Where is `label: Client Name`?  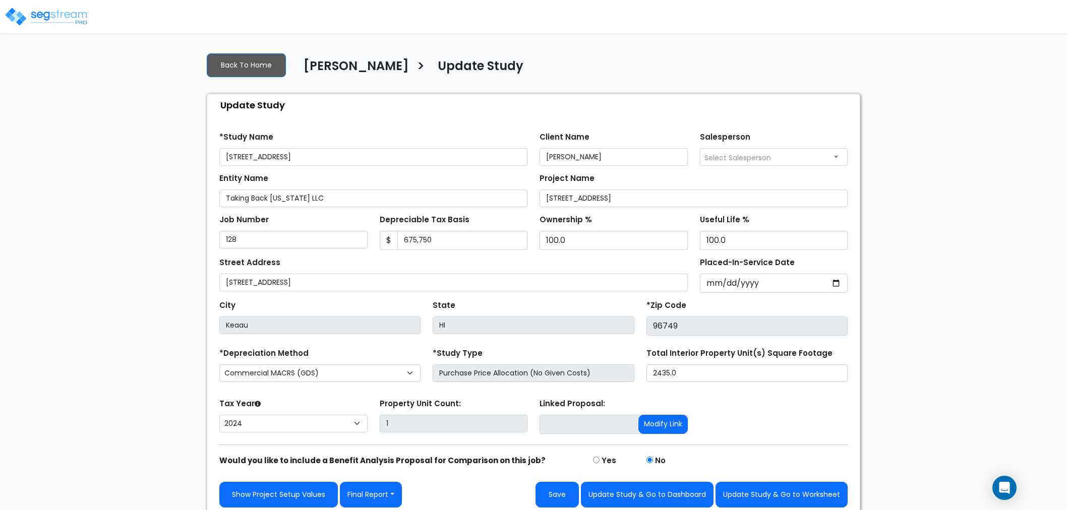
label: Client Name is located at coordinates (564, 137).